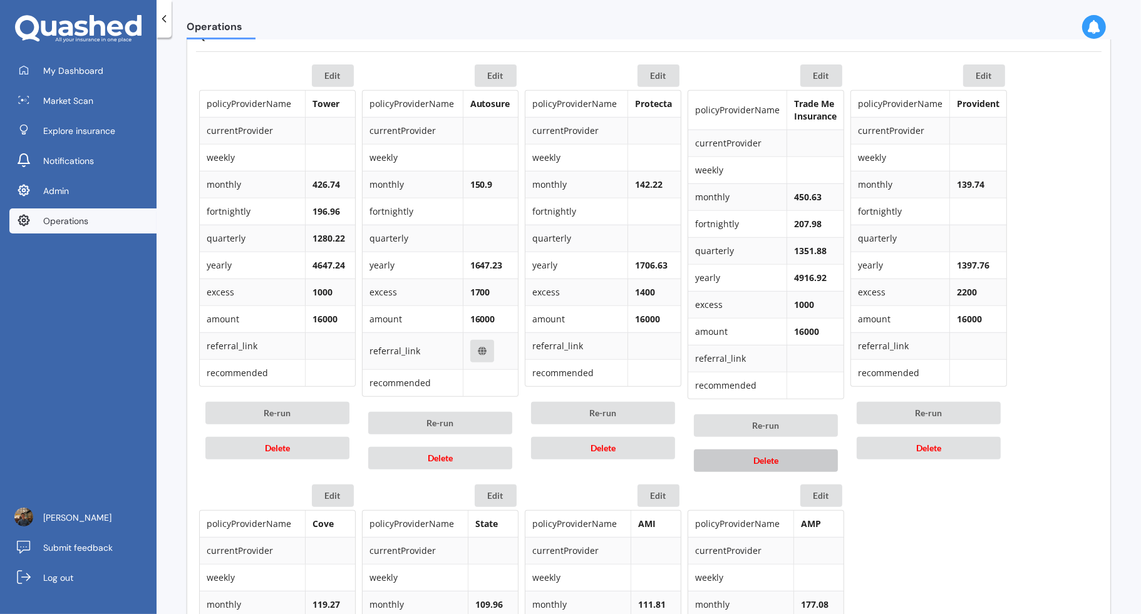 The image size is (1141, 614). Describe the element at coordinates (810, 277) in the screenshot. I see `b: 4916.92` at that location.